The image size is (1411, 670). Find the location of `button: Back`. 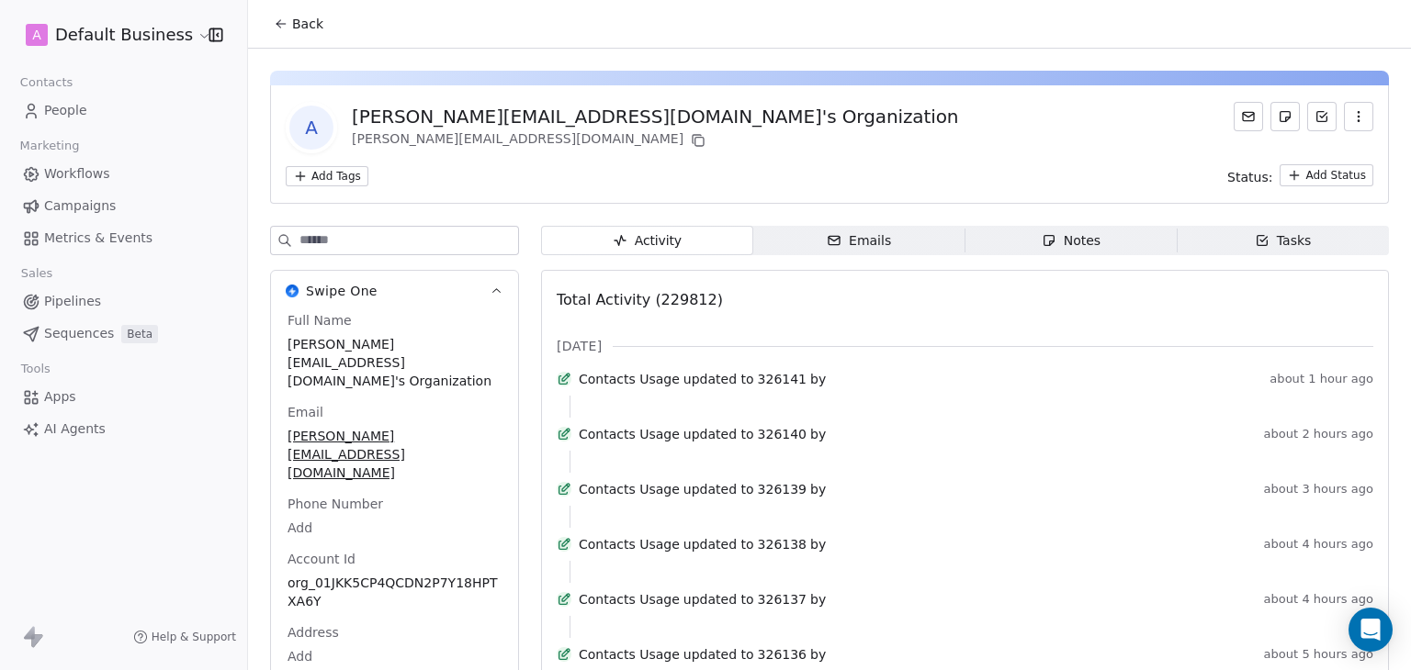

button: Back is located at coordinates (299, 24).